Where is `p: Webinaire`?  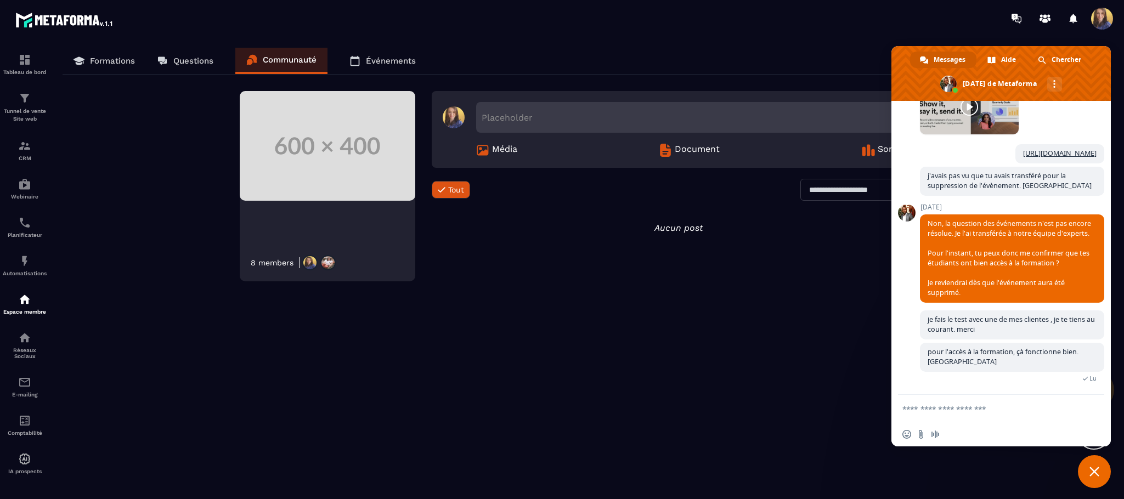 p: Webinaire is located at coordinates (25, 196).